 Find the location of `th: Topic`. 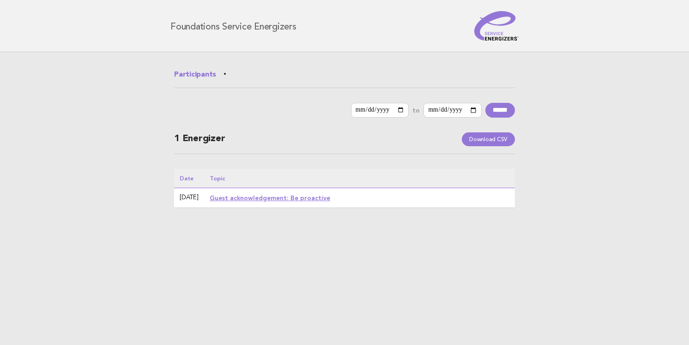

th: Topic is located at coordinates (359, 179).